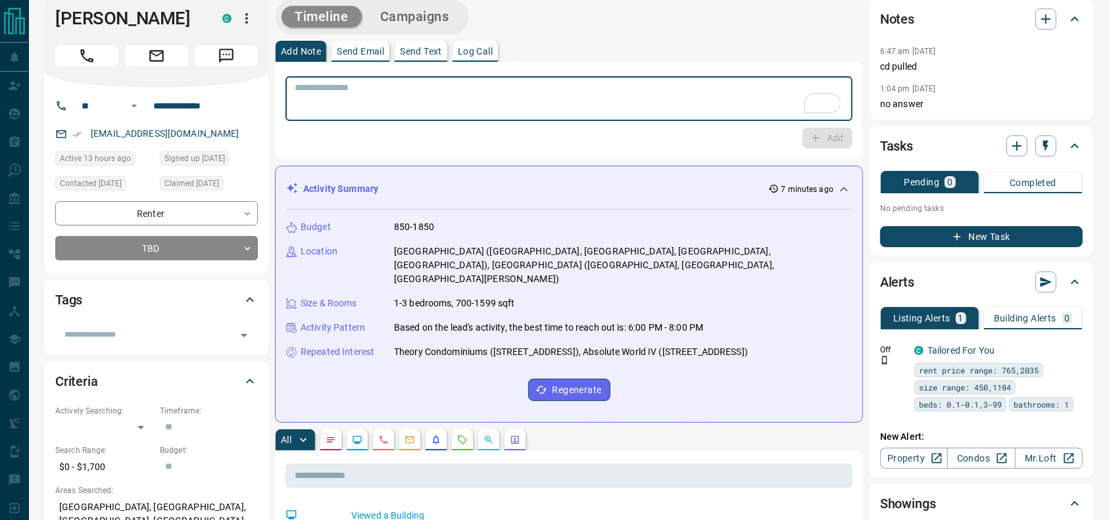  I want to click on span: Email, so click(157, 56).